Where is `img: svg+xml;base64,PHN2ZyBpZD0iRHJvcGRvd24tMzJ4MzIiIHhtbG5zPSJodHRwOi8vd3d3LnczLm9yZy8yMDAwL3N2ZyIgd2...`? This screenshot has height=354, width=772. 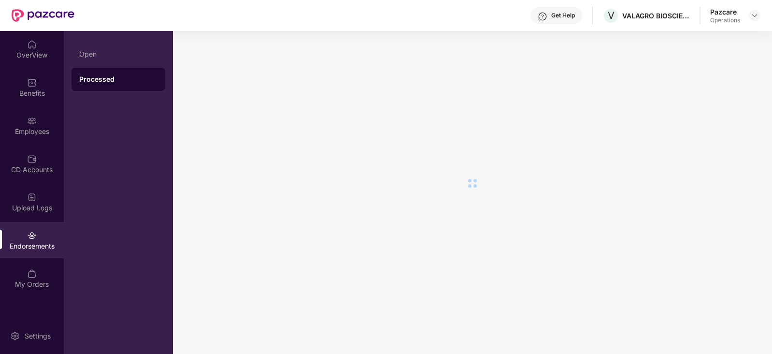
img: svg+xml;base64,PHN2ZyBpZD0iRHJvcGRvd24tMzJ4MzIiIHhtbG5zPSJodHRwOi8vd3d3LnczLm9yZy8yMDAwL3N2ZyIgd2... is located at coordinates (754, 15).